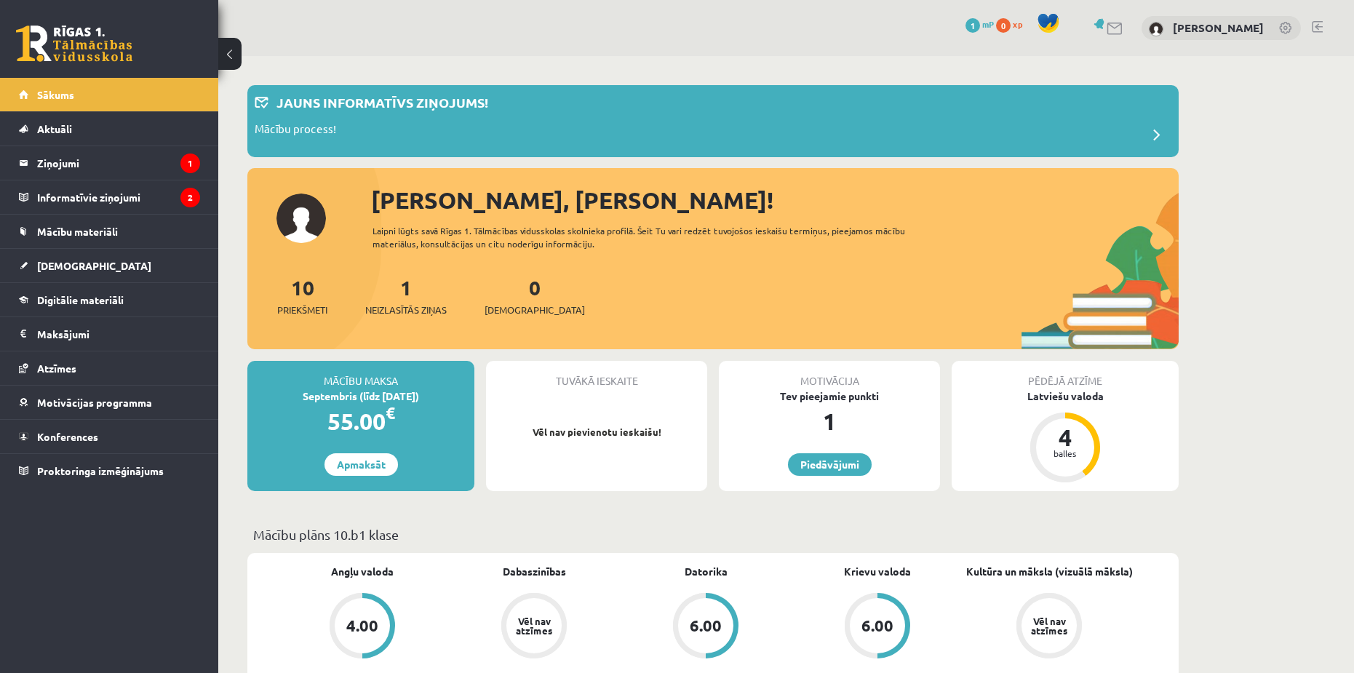 The image size is (1354, 673). What do you see at coordinates (361, 375) in the screenshot?
I see `div: Mācību maksa` at bounding box center [361, 375].